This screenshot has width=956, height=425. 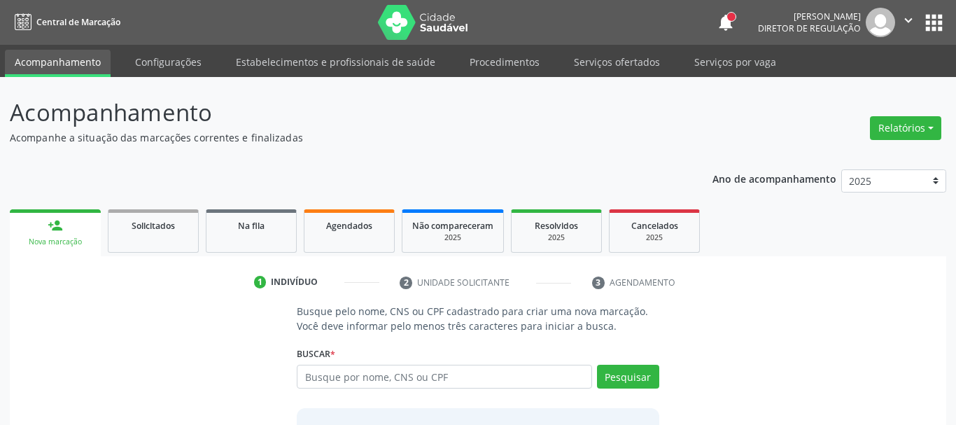 I want to click on a: Central de Marcação, so click(x=65, y=22).